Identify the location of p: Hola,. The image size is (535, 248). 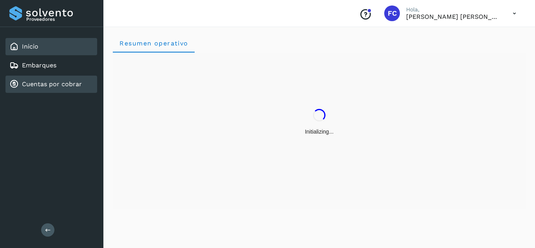
(453, 9).